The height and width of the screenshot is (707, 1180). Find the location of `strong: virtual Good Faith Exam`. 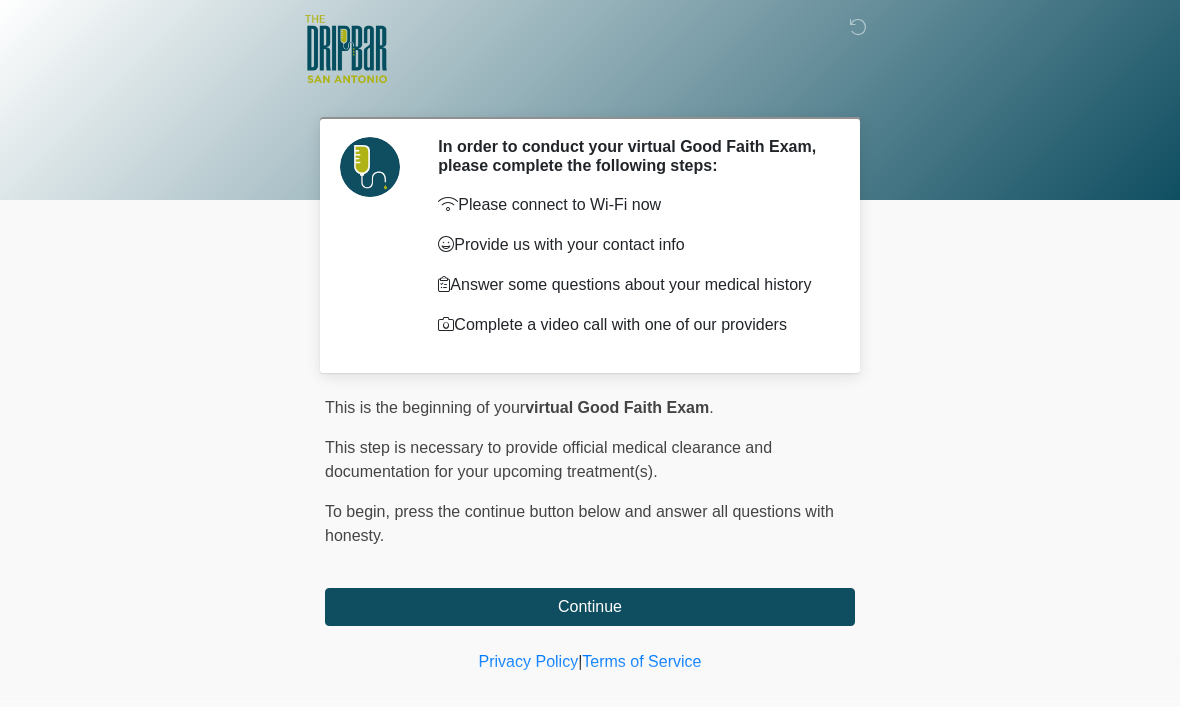

strong: virtual Good Faith Exam is located at coordinates (617, 407).